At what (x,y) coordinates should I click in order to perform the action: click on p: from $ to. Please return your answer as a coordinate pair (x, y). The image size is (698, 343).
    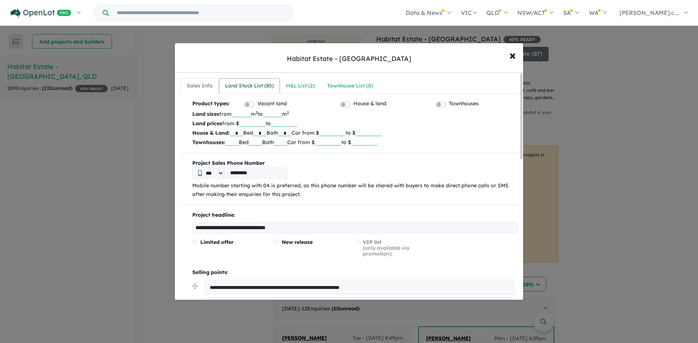
    Looking at the image, I should click on (355, 124).